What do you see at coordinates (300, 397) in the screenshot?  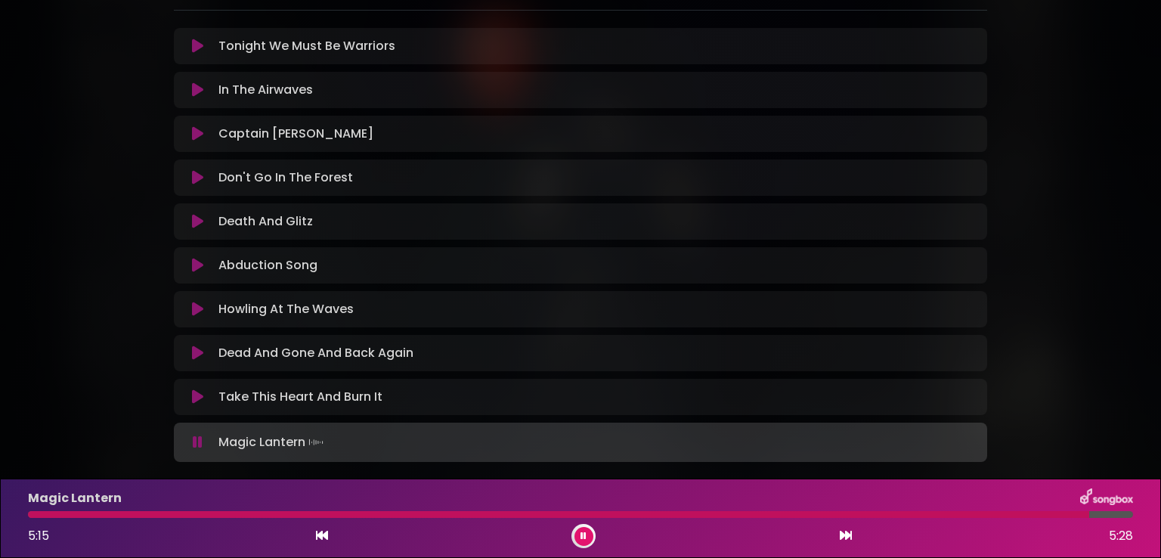 I see `p: Take This Heart And Burn It` at bounding box center [300, 397].